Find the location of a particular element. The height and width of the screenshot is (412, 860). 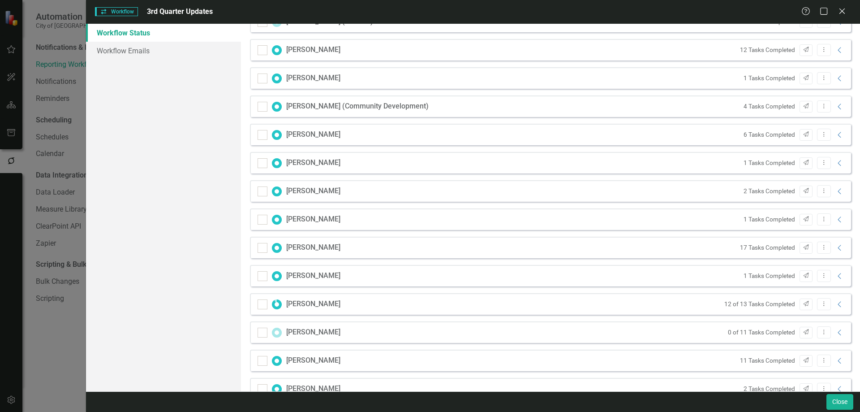

button: Close is located at coordinates (840, 402).